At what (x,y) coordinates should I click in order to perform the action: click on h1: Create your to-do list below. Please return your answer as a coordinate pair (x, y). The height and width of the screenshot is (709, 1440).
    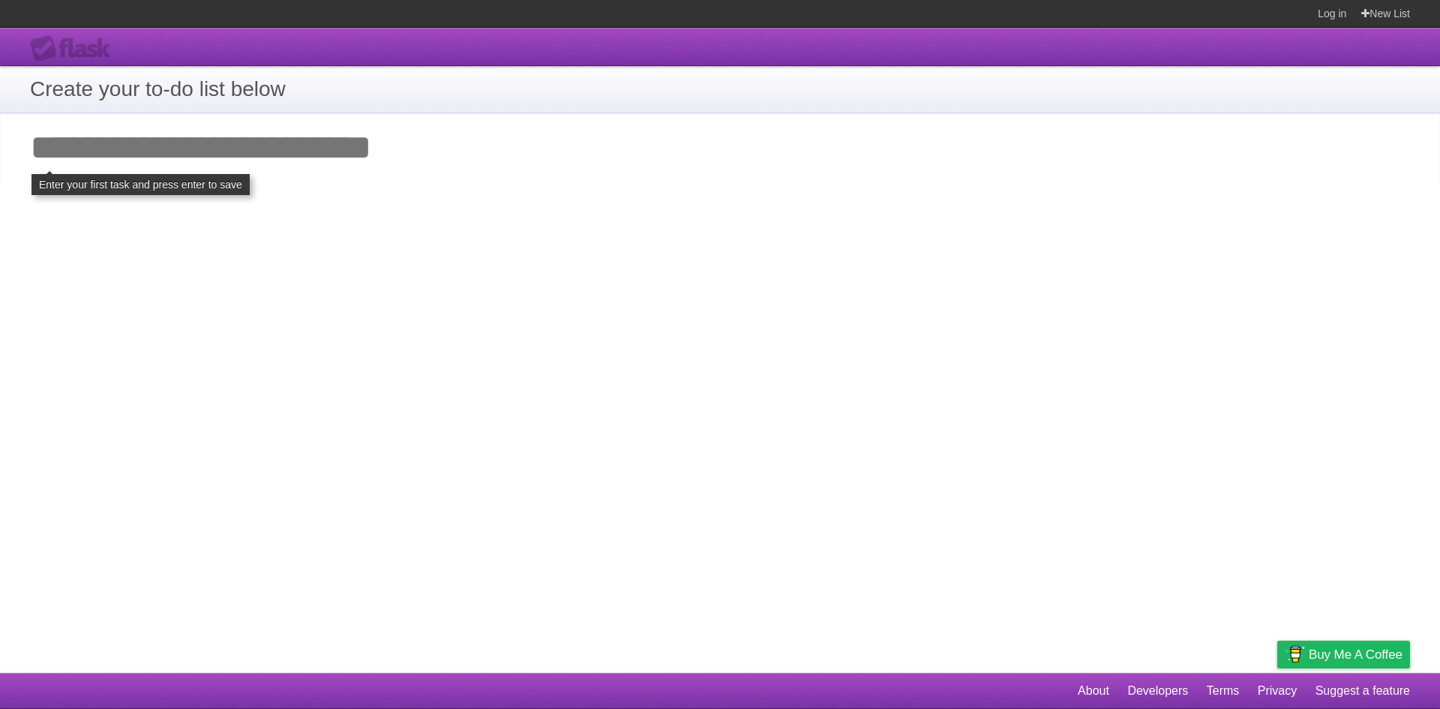
    Looking at the image, I should click on (720, 89).